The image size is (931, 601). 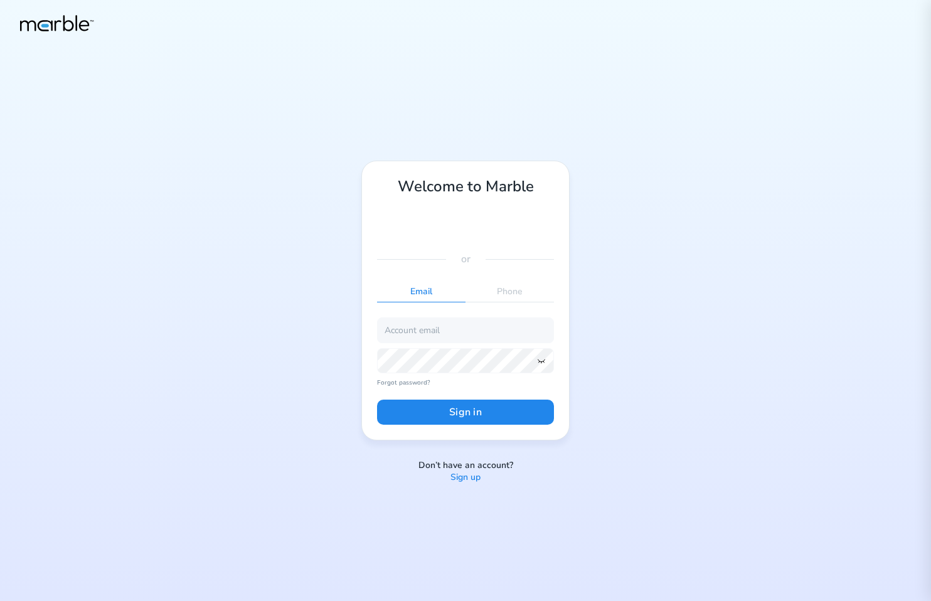 I want to click on p: Sign up, so click(x=465, y=477).